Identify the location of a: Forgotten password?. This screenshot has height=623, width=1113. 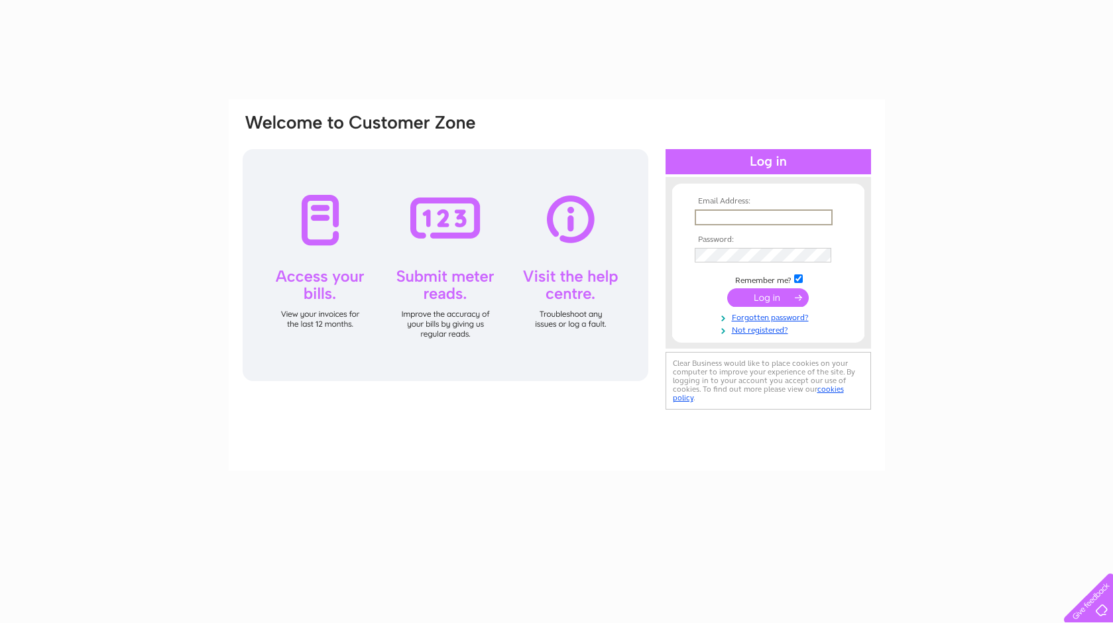
(769, 316).